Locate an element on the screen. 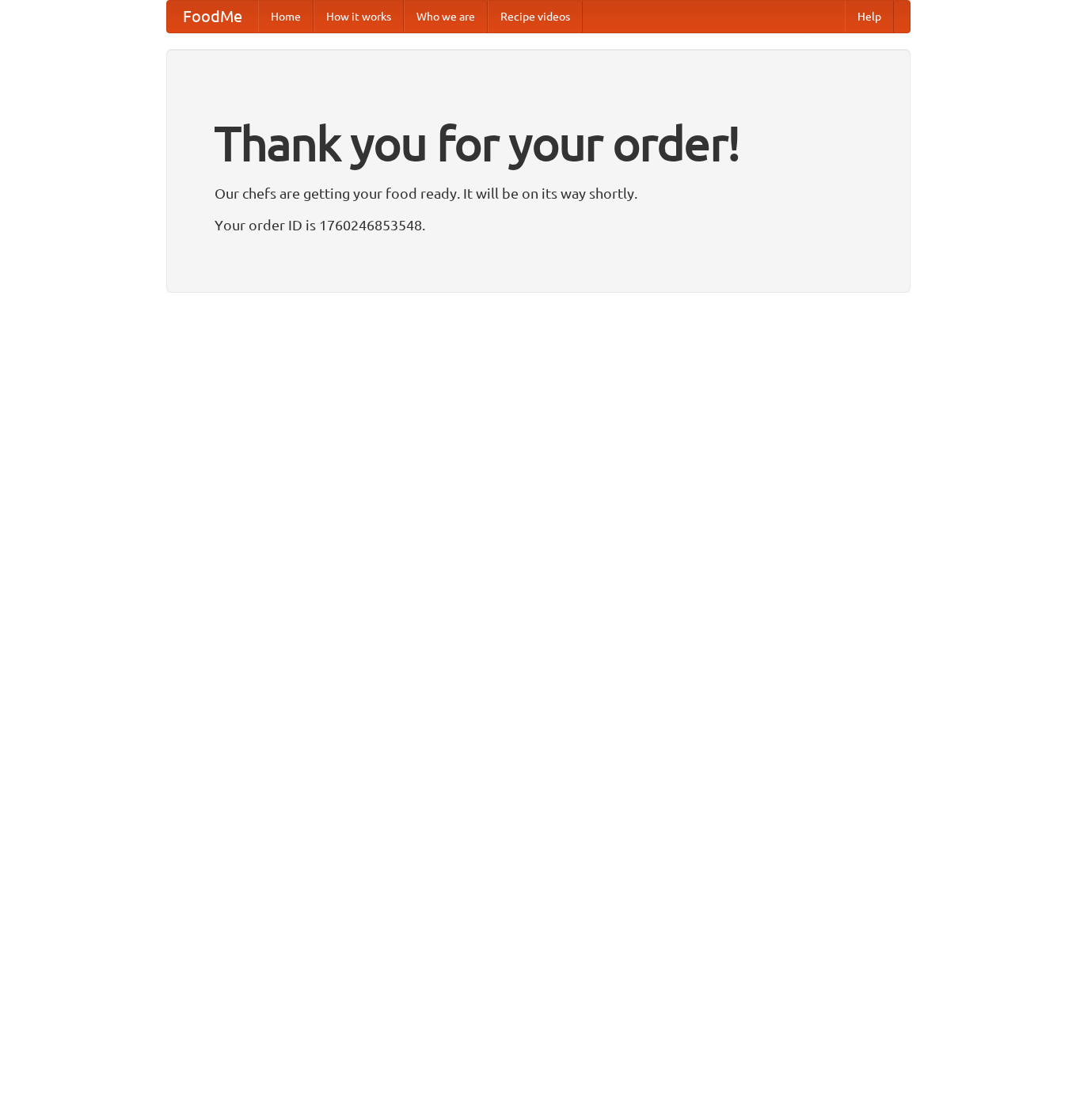 Image resolution: width=1076 pixels, height=1120 pixels. a: Recipe videos is located at coordinates (535, 17).